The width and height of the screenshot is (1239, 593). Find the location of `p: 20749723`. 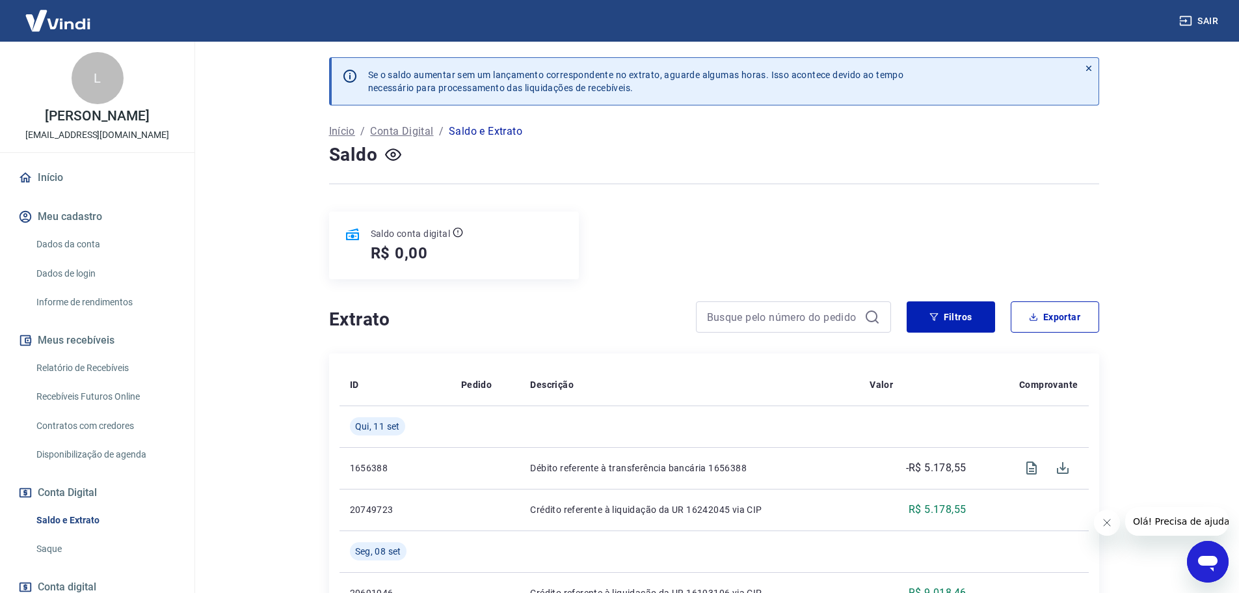

p: 20749723 is located at coordinates (395, 509).